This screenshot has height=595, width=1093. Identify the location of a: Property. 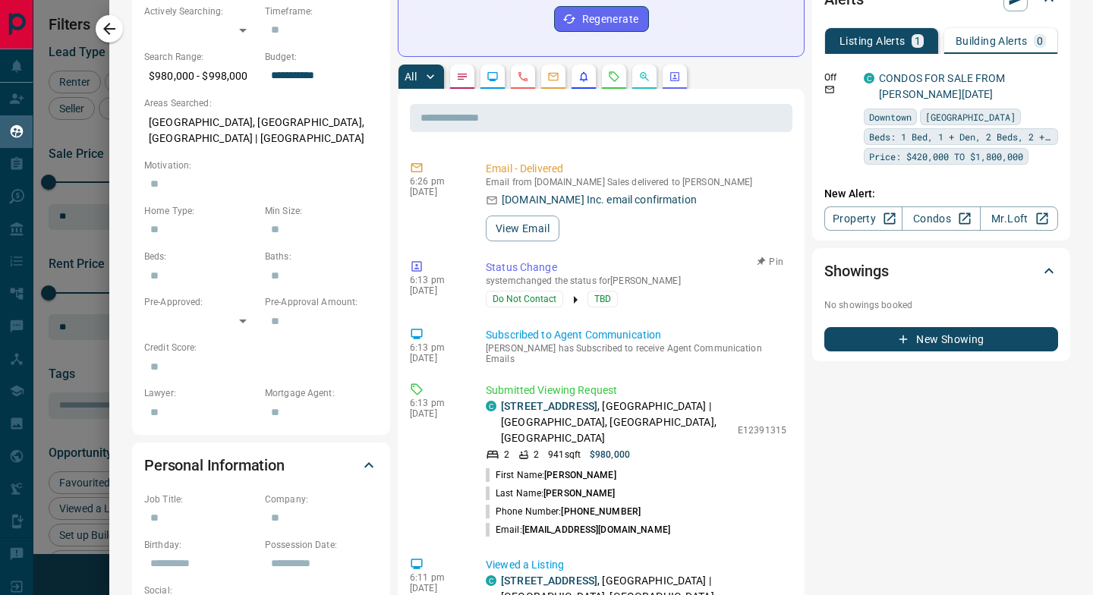
(863, 219).